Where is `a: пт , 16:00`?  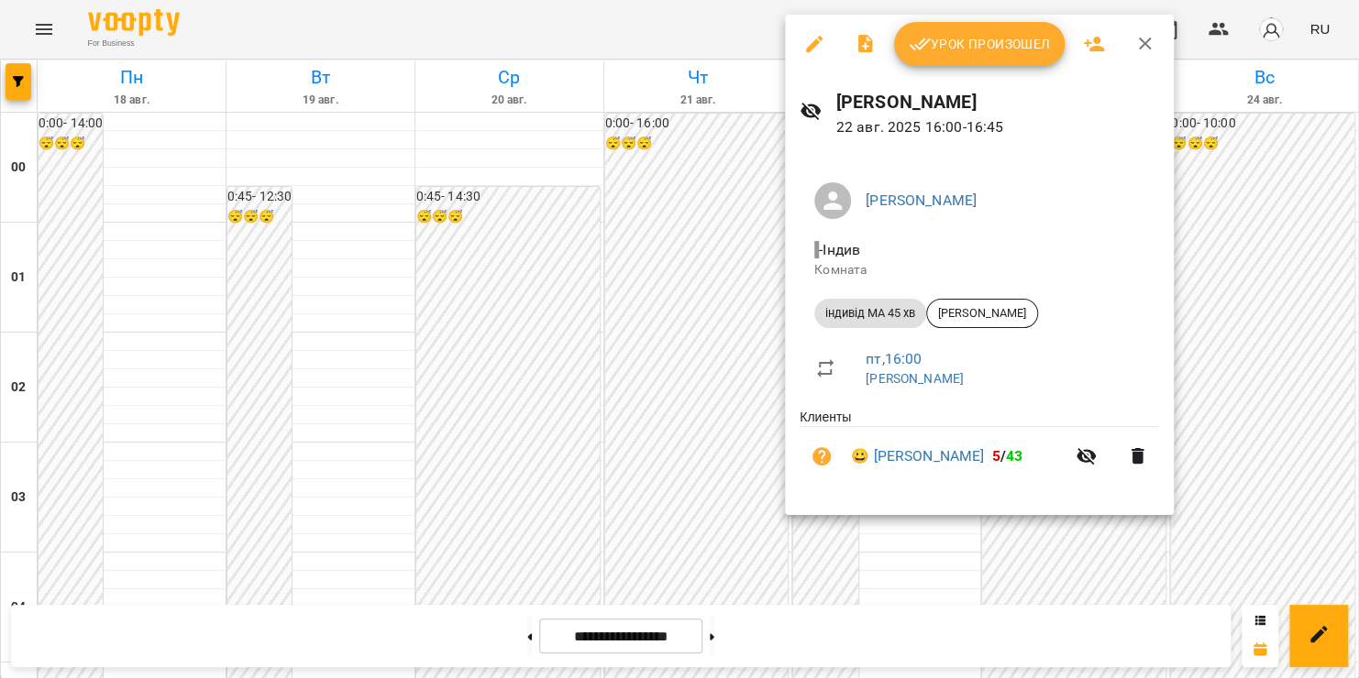
a: пт , 16:00 is located at coordinates (893, 358).